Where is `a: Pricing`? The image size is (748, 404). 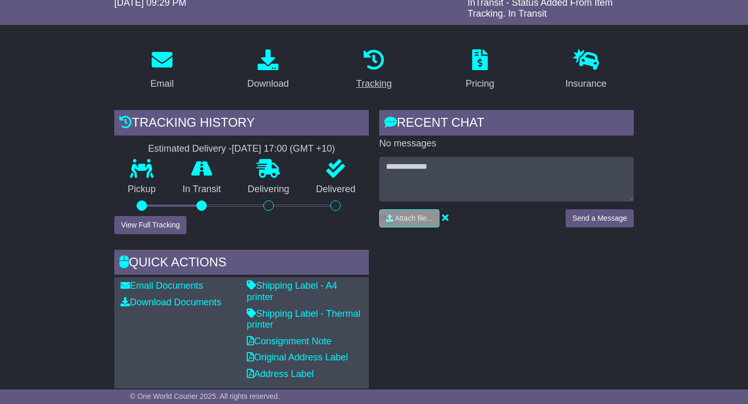
a: Pricing is located at coordinates (480, 70).